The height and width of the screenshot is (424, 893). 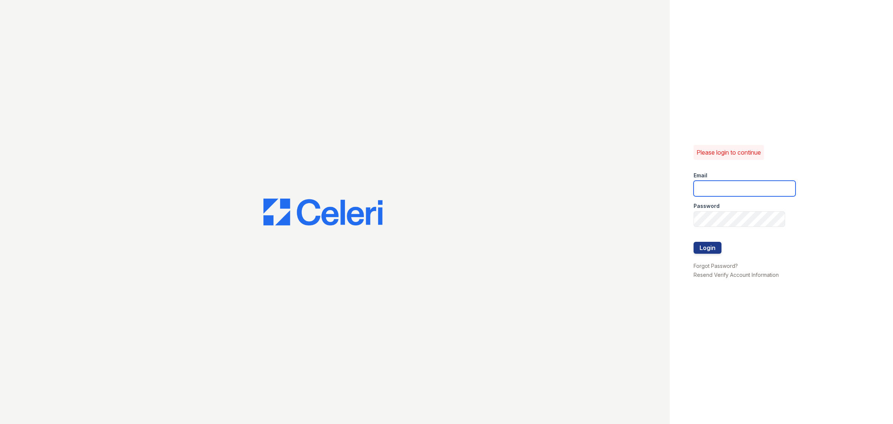 What do you see at coordinates (729, 152) in the screenshot?
I see `p: Please login to continue` at bounding box center [729, 152].